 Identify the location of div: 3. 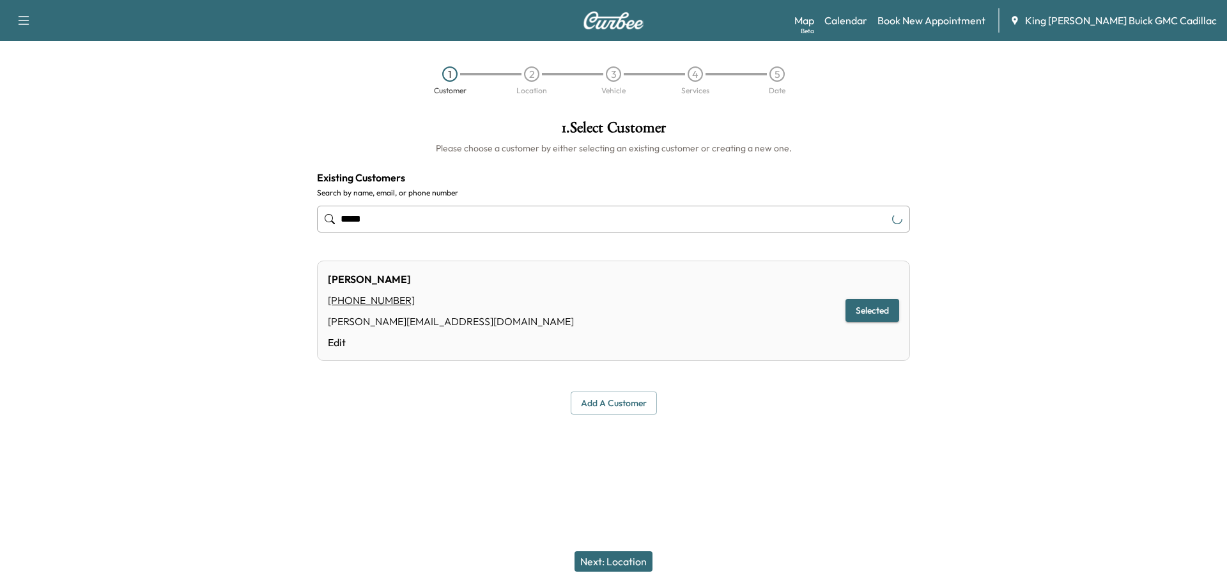
(614, 74).